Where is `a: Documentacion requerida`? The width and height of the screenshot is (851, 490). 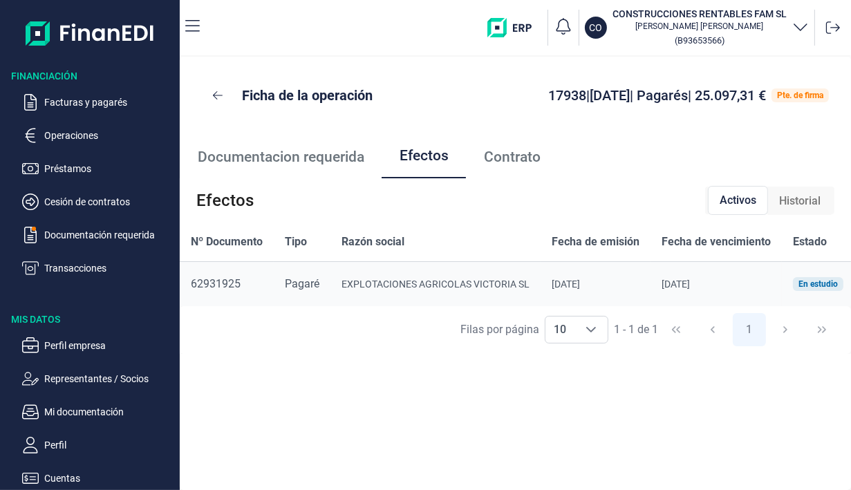
a: Documentacion requerida is located at coordinates (281, 157).